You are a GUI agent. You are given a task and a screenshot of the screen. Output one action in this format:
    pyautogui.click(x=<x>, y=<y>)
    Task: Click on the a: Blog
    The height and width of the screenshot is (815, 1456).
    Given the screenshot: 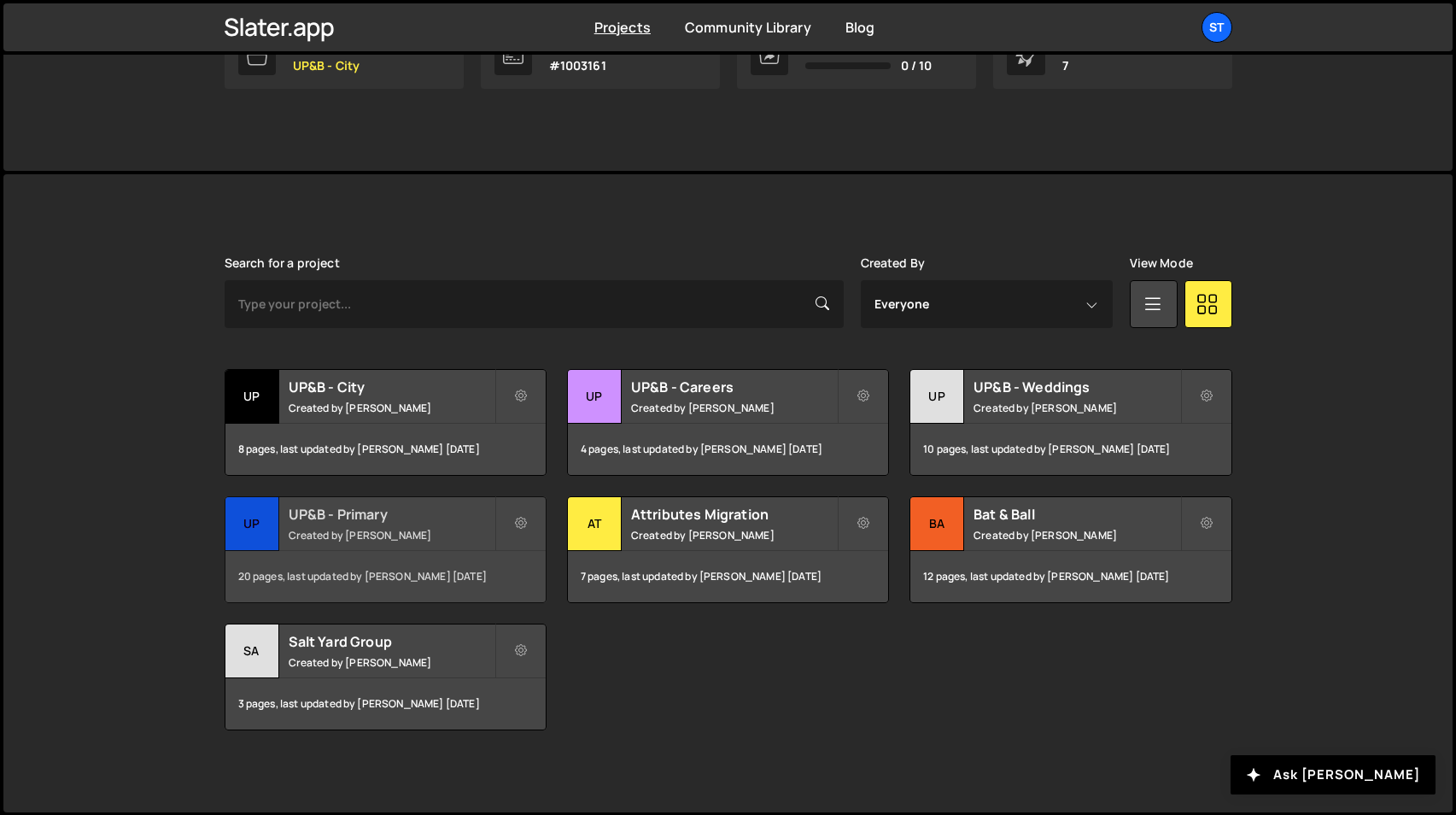 What is the action you would take?
    pyautogui.click(x=860, y=27)
    